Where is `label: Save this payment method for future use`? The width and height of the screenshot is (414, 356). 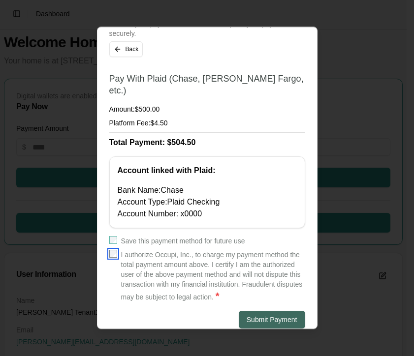
label: Save this payment method for future use is located at coordinates (183, 241).